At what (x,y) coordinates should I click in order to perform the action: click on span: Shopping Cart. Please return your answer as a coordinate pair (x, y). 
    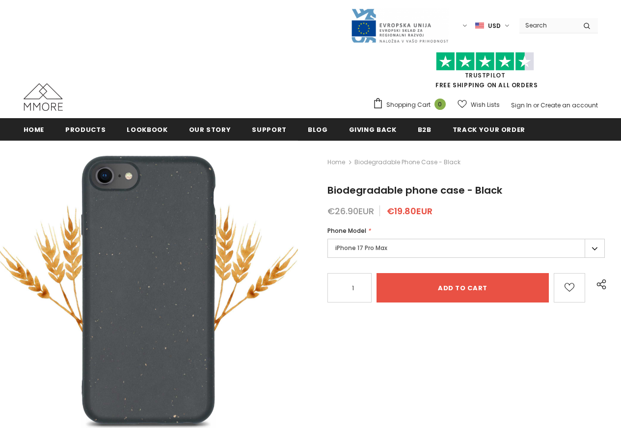
    Looking at the image, I should click on (408, 105).